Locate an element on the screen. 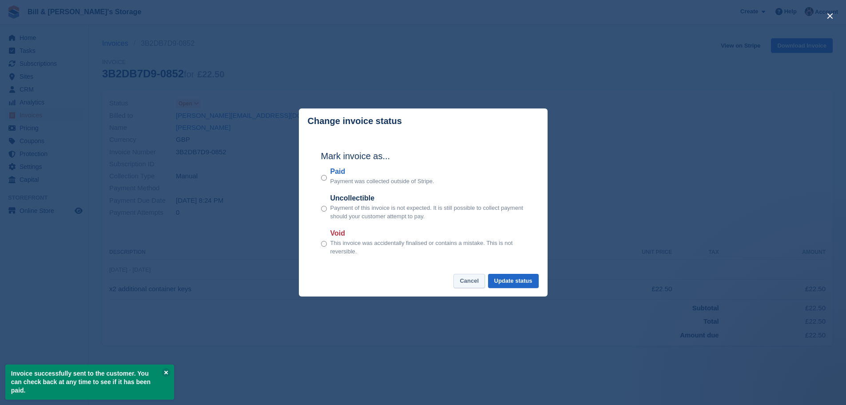  label: Paid is located at coordinates (382, 171).